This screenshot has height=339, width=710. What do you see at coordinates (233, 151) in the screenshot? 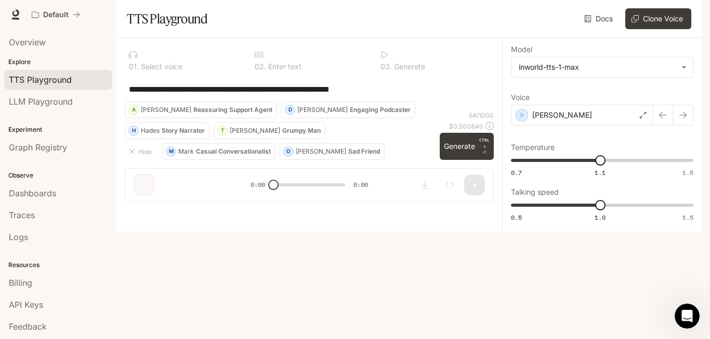
I see `p: Casual Conversationalist` at bounding box center [233, 151].